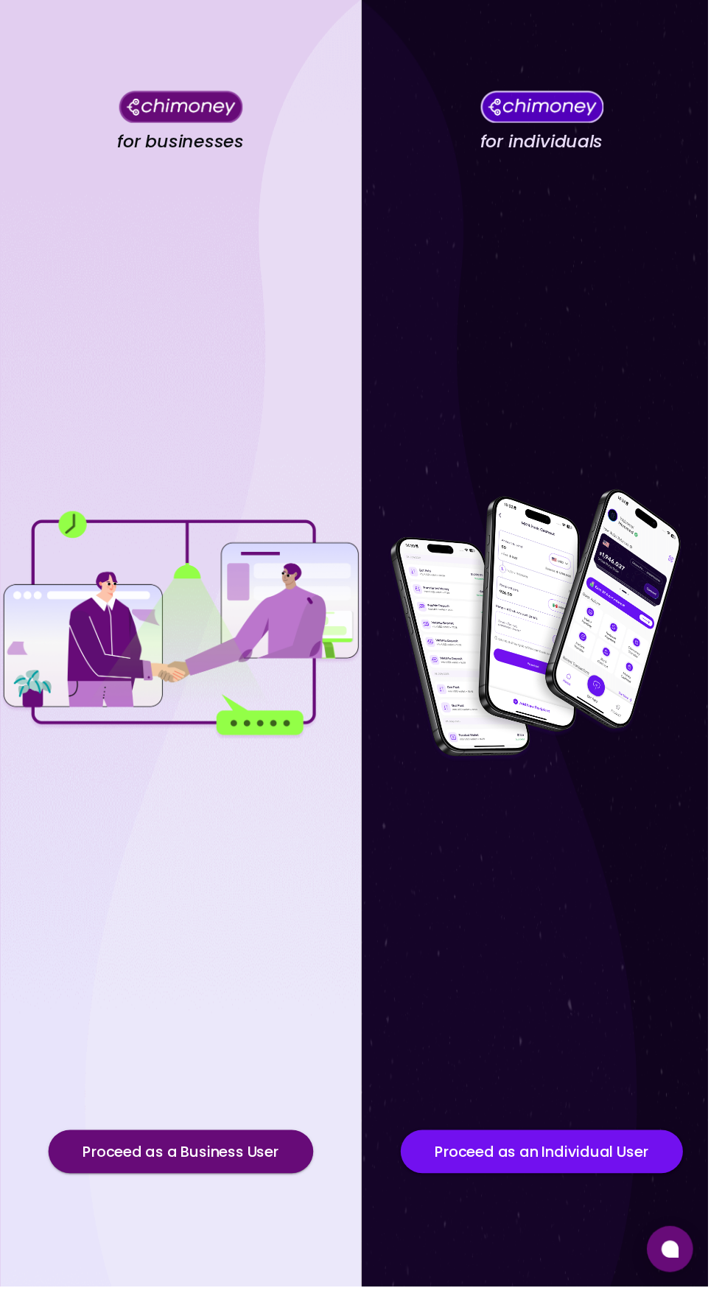 The width and height of the screenshot is (722, 1313). Describe the element at coordinates (184, 108) in the screenshot. I see `img: Chimoney for businesses` at that location.